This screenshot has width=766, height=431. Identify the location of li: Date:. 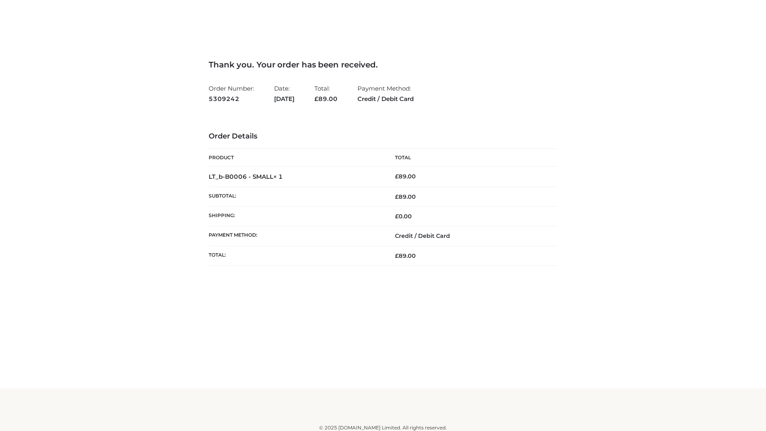
(284, 93).